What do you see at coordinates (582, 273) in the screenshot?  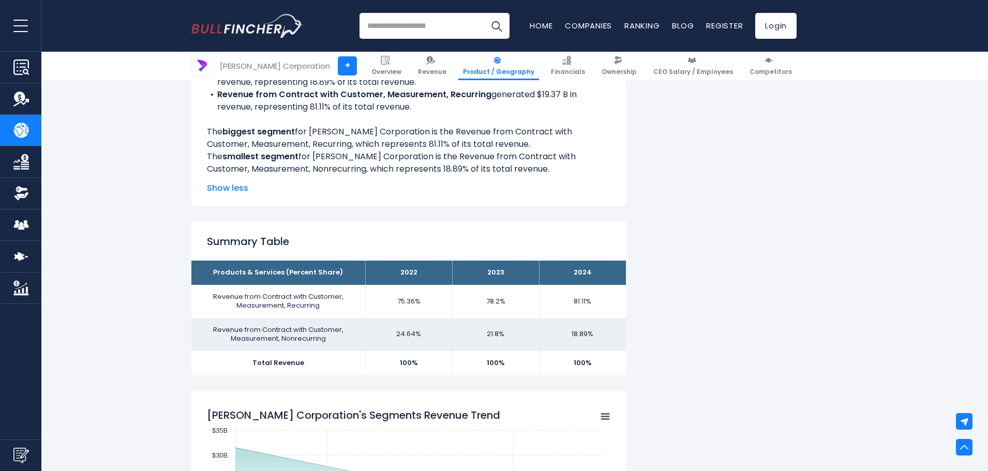 I see `th: 2024` at bounding box center [582, 273].